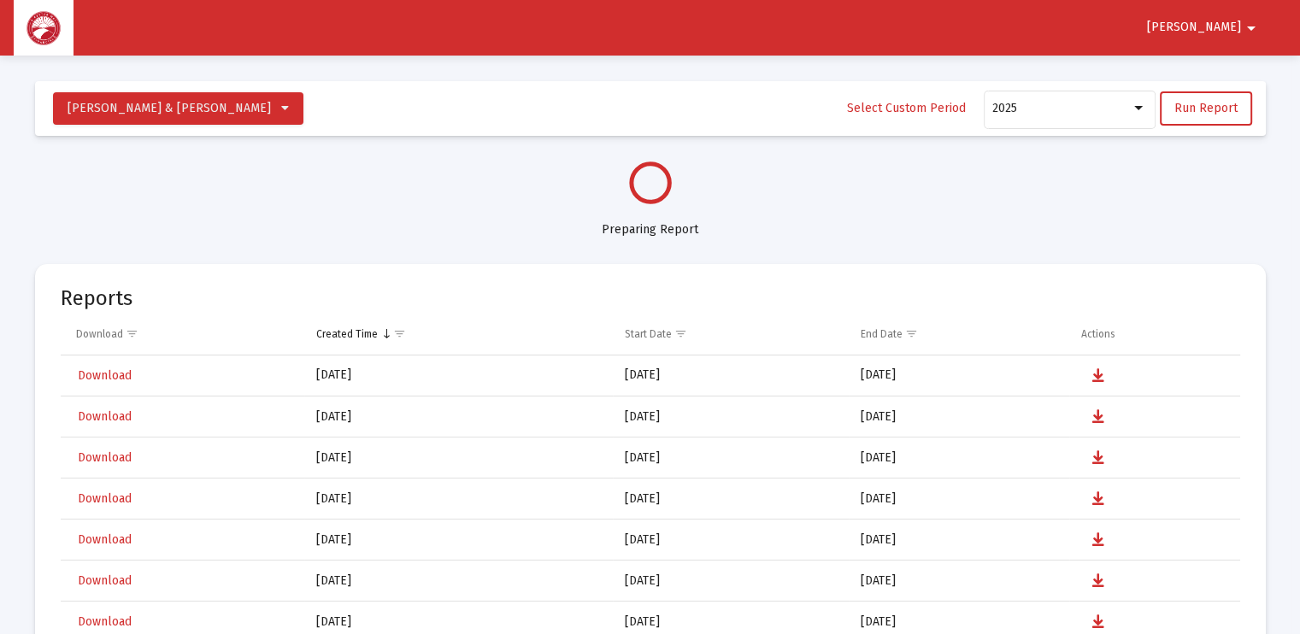 This screenshot has height=634, width=1300. I want to click on span: Run Report, so click(1206, 108).